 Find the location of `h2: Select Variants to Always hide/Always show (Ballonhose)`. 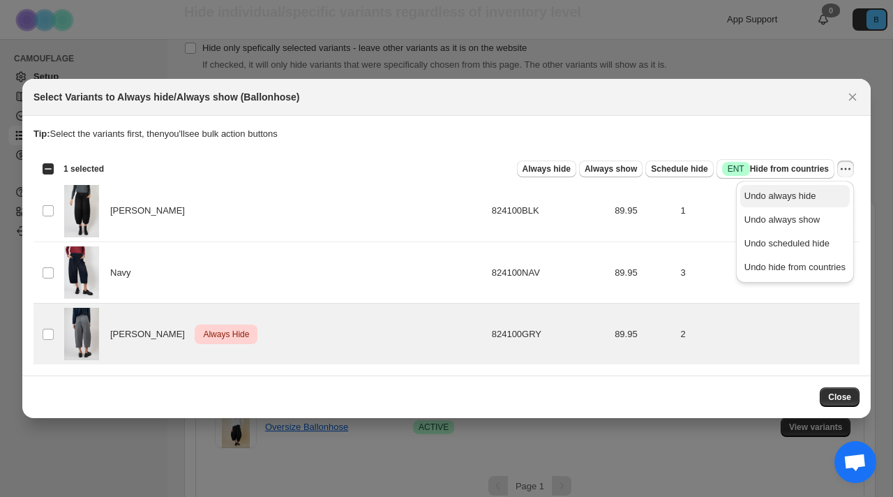

h2: Select Variants to Always hide/Always show (Ballonhose) is located at coordinates (166, 97).